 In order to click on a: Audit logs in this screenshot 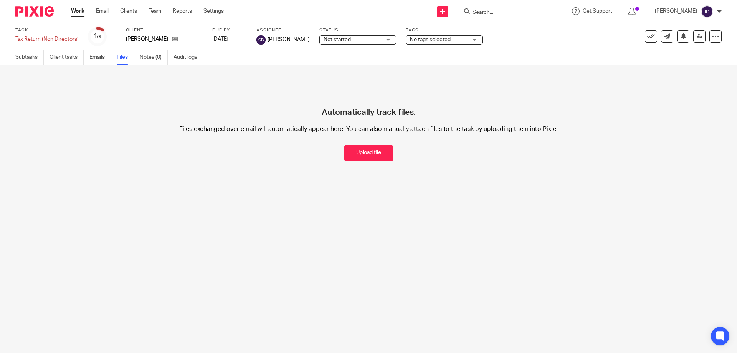, I will do `click(188, 57)`.